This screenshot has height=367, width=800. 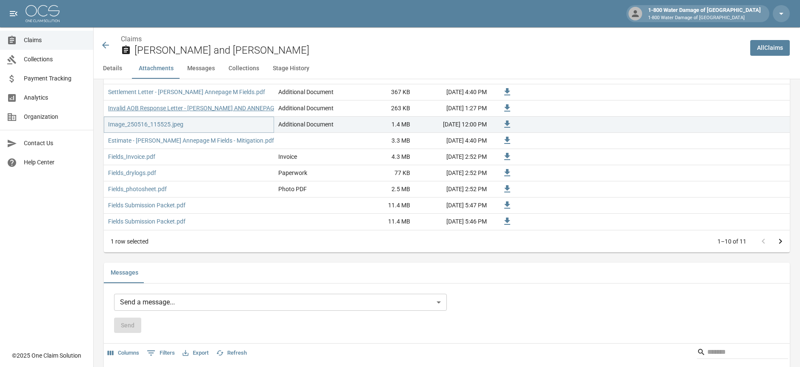 I want to click on button: Attachments, so click(x=156, y=68).